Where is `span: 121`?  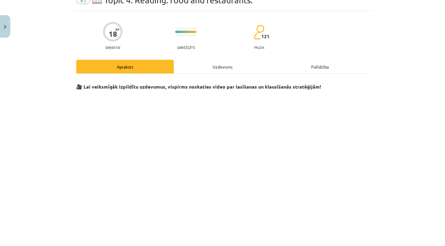
span: 121 is located at coordinates (265, 36).